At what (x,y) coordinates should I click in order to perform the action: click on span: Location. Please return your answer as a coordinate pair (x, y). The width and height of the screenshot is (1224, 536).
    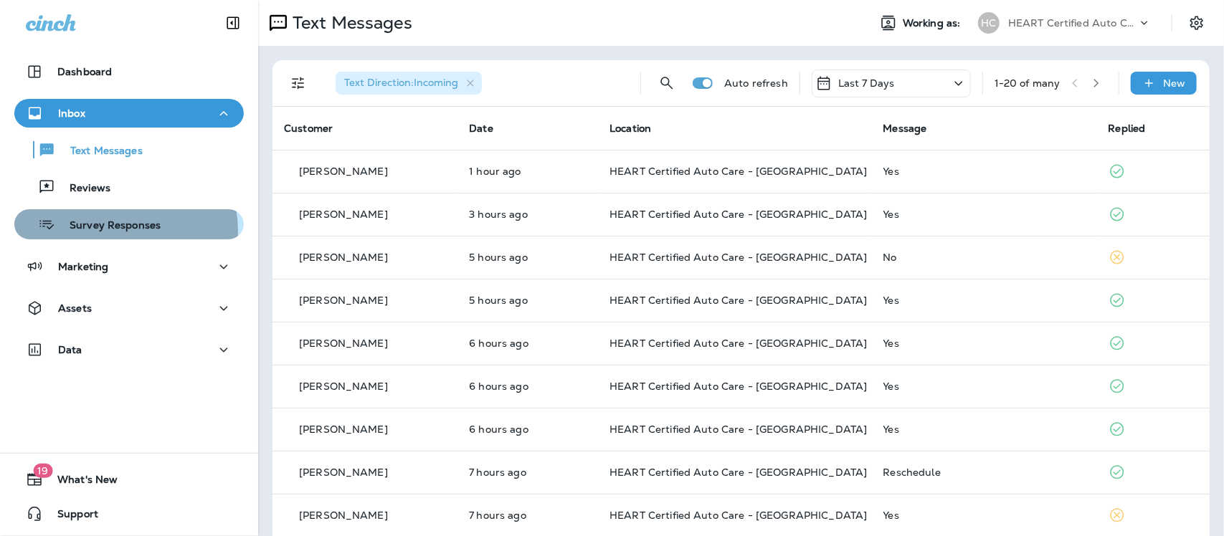
    Looking at the image, I should click on (630, 128).